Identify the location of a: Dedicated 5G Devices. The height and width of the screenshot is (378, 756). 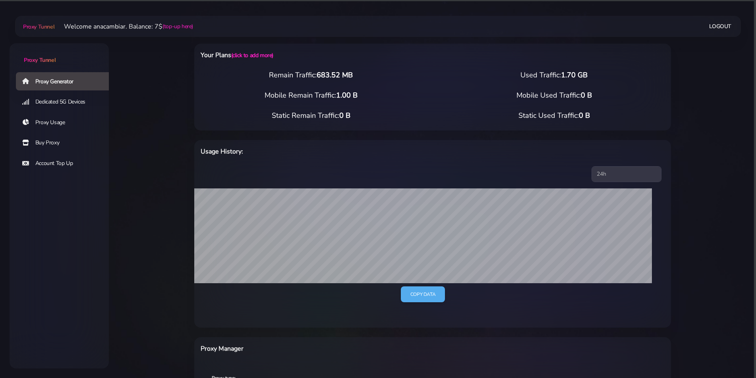
(66, 102).